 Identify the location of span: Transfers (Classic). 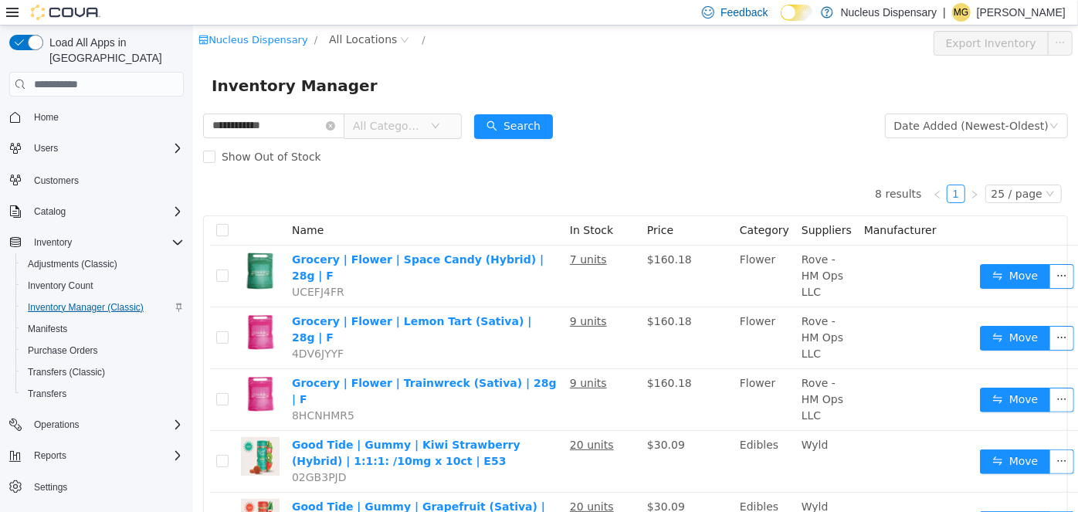
(103, 372).